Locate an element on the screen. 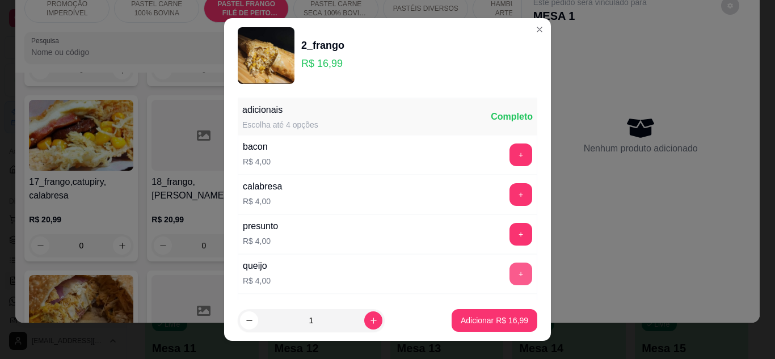  img: product-image is located at coordinates (266, 56).